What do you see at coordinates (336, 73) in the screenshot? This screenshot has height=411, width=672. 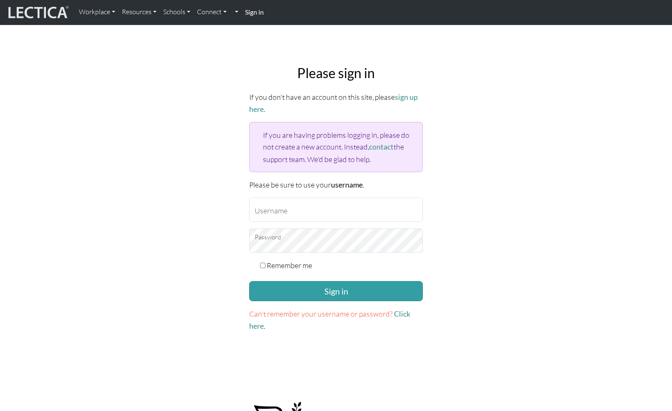 I see `h2: Please sign in` at bounding box center [336, 73].